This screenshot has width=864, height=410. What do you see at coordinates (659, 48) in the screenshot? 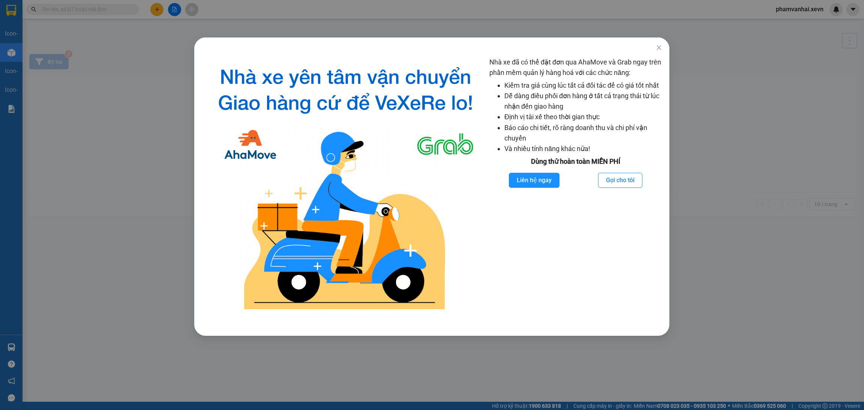
I see `button: Close` at bounding box center [659, 48].